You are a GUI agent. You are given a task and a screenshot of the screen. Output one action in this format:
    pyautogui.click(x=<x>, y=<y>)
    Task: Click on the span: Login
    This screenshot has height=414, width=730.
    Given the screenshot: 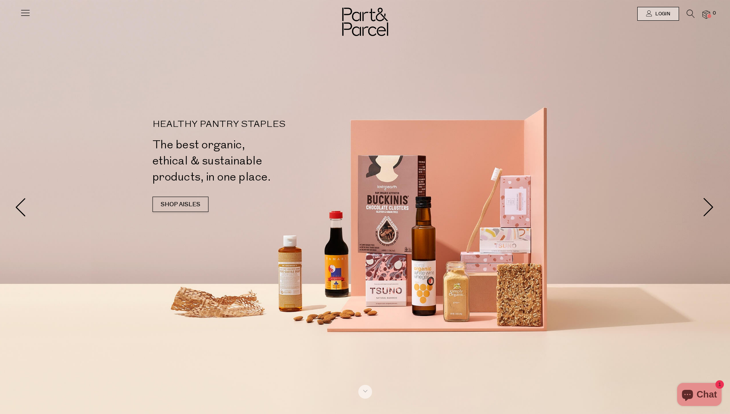 What is the action you would take?
    pyautogui.click(x=662, y=14)
    